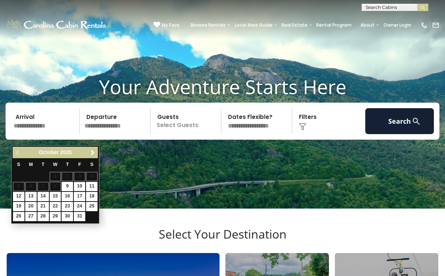 This screenshot has width=445, height=276. I want to click on a: 18, so click(92, 196).